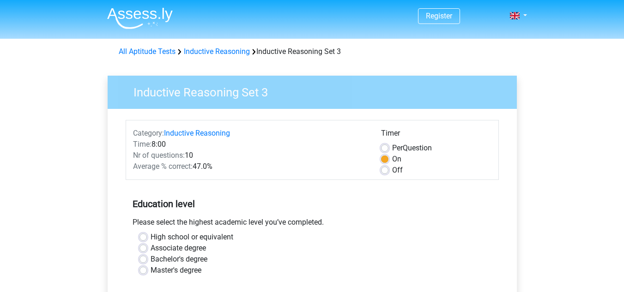 This screenshot has height=292, width=624. What do you see at coordinates (142, 144) in the screenshot?
I see `span: Time:` at bounding box center [142, 144].